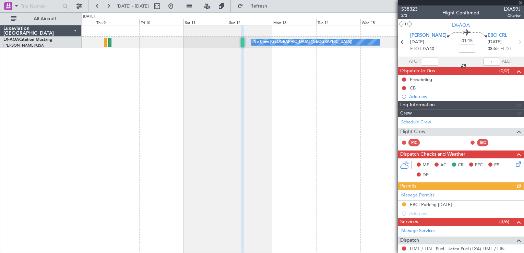 The height and width of the screenshot is (253, 524). Describe the element at coordinates (338, 22) in the screenshot. I see `div: Tue 14` at that location.